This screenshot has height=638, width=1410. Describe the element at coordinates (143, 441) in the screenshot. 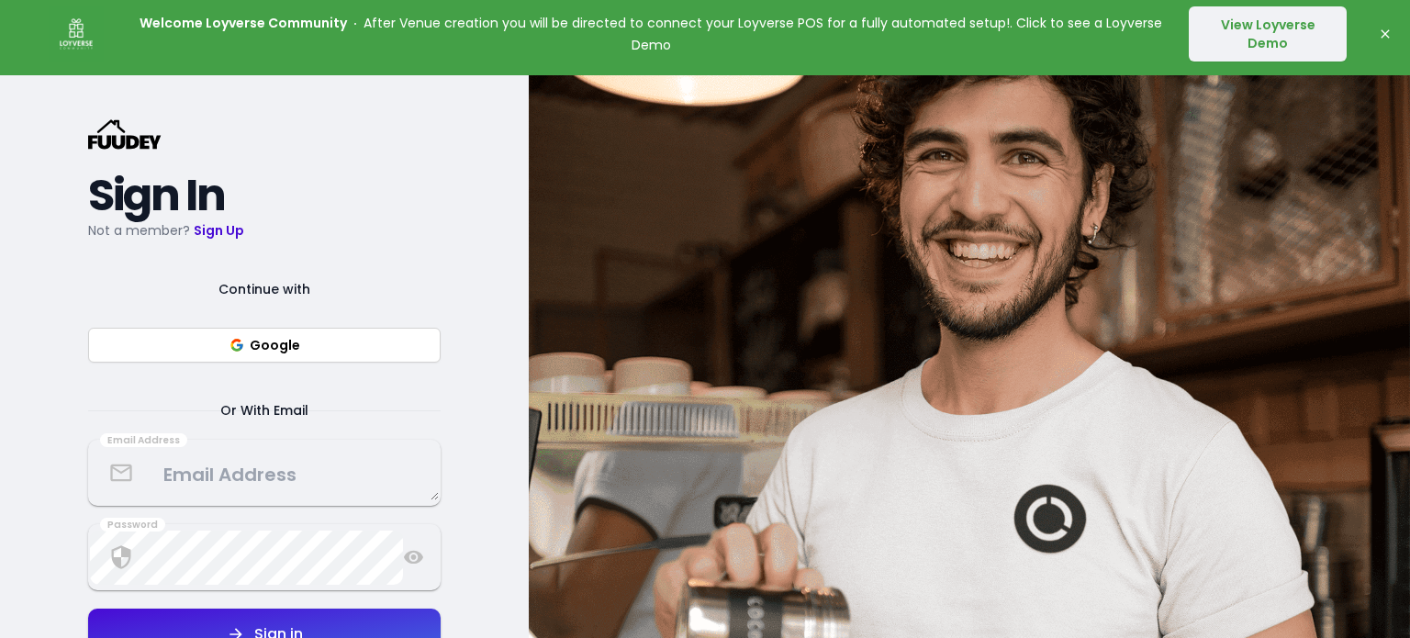

I see `div: Email Address` at that location.